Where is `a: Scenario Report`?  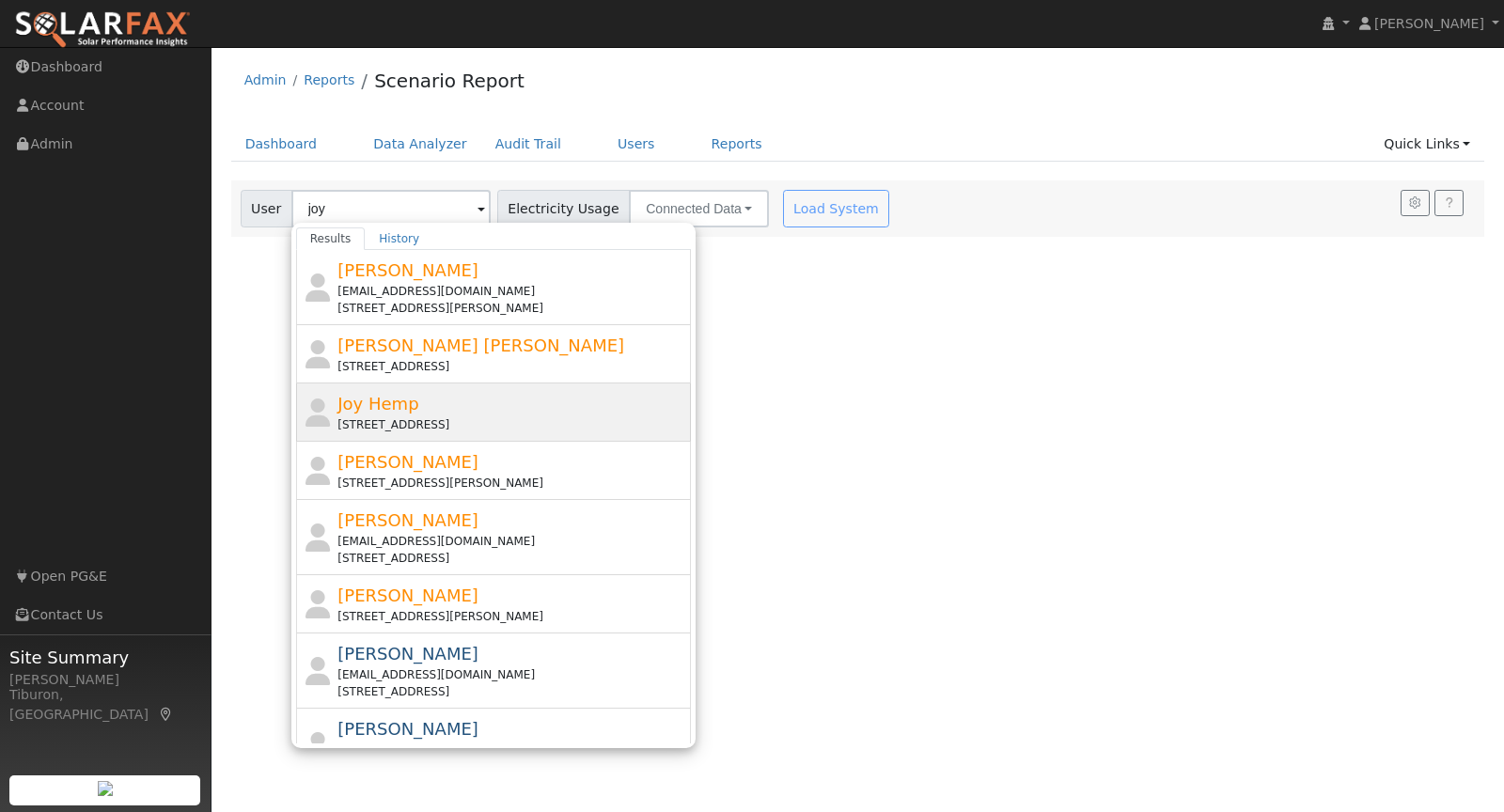 a: Scenario Report is located at coordinates (449, 81).